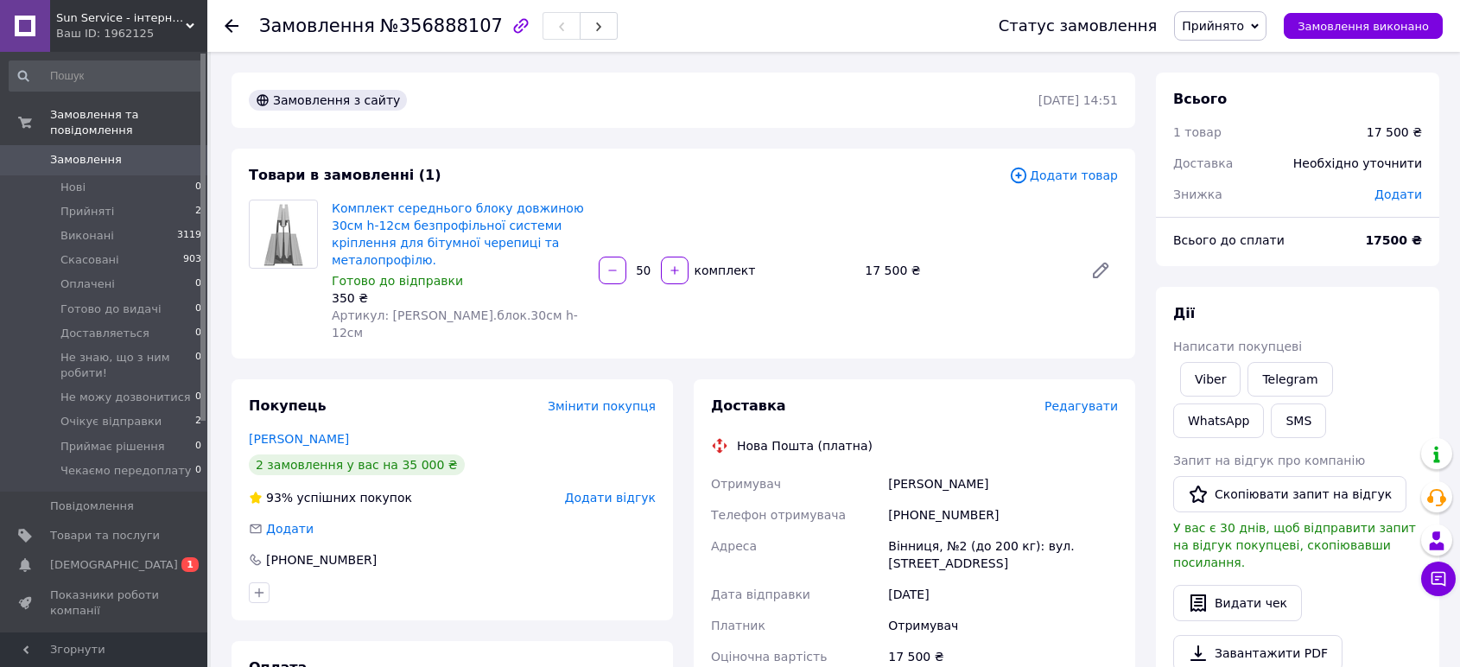  Describe the element at coordinates (73, 187) in the screenshot. I see `span: Нові` at that location.